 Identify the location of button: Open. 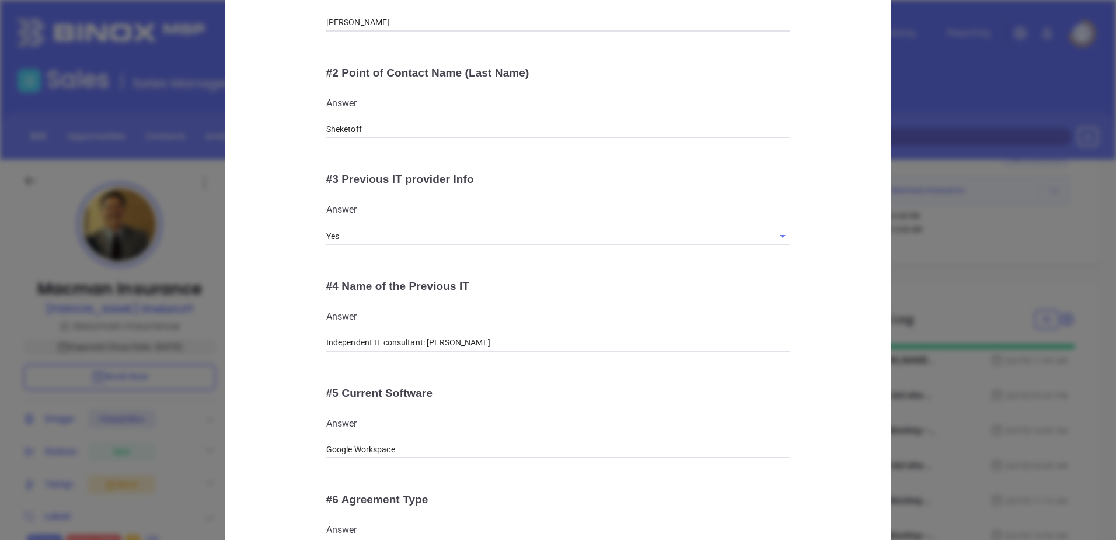
(783, 236).